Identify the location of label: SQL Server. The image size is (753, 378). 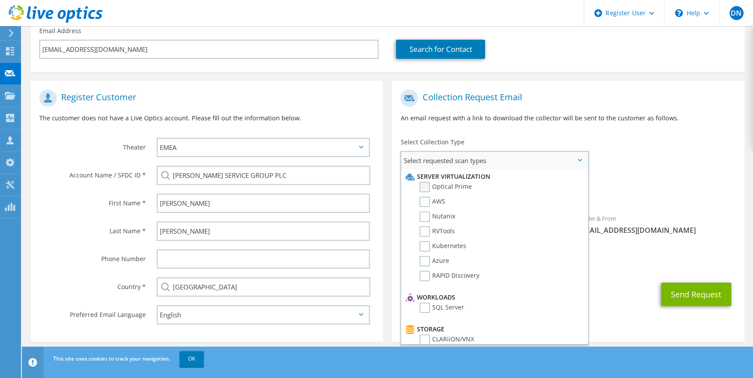
(442, 308).